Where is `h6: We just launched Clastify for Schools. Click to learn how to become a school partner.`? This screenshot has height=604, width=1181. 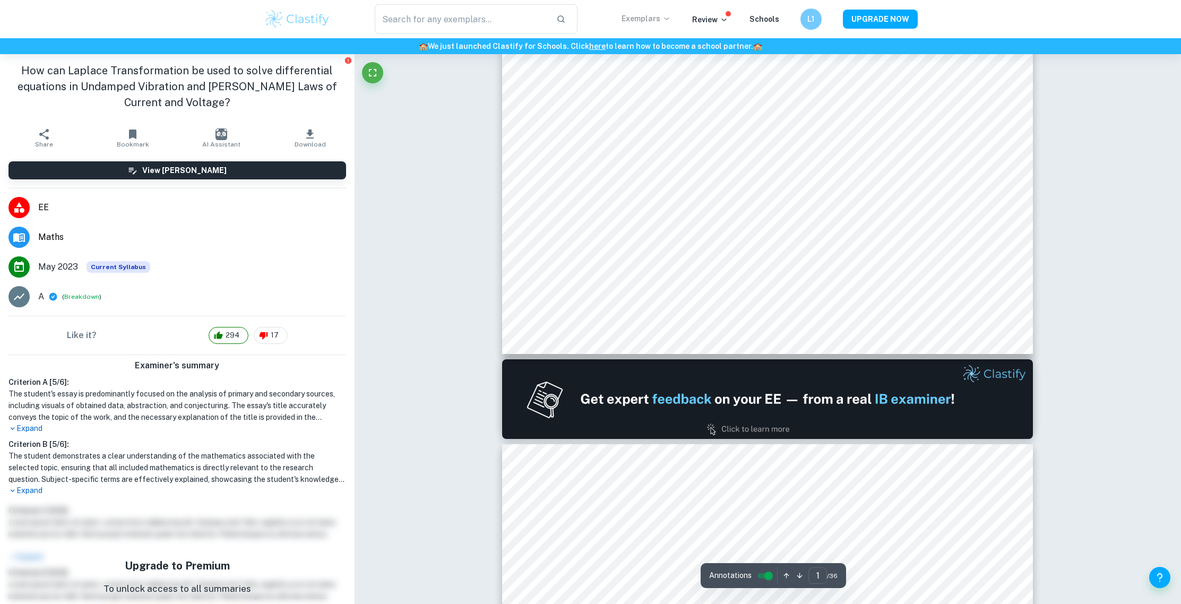
h6: We just launched Clastify for Schools. Click to learn how to become a school partner. is located at coordinates (590, 46).